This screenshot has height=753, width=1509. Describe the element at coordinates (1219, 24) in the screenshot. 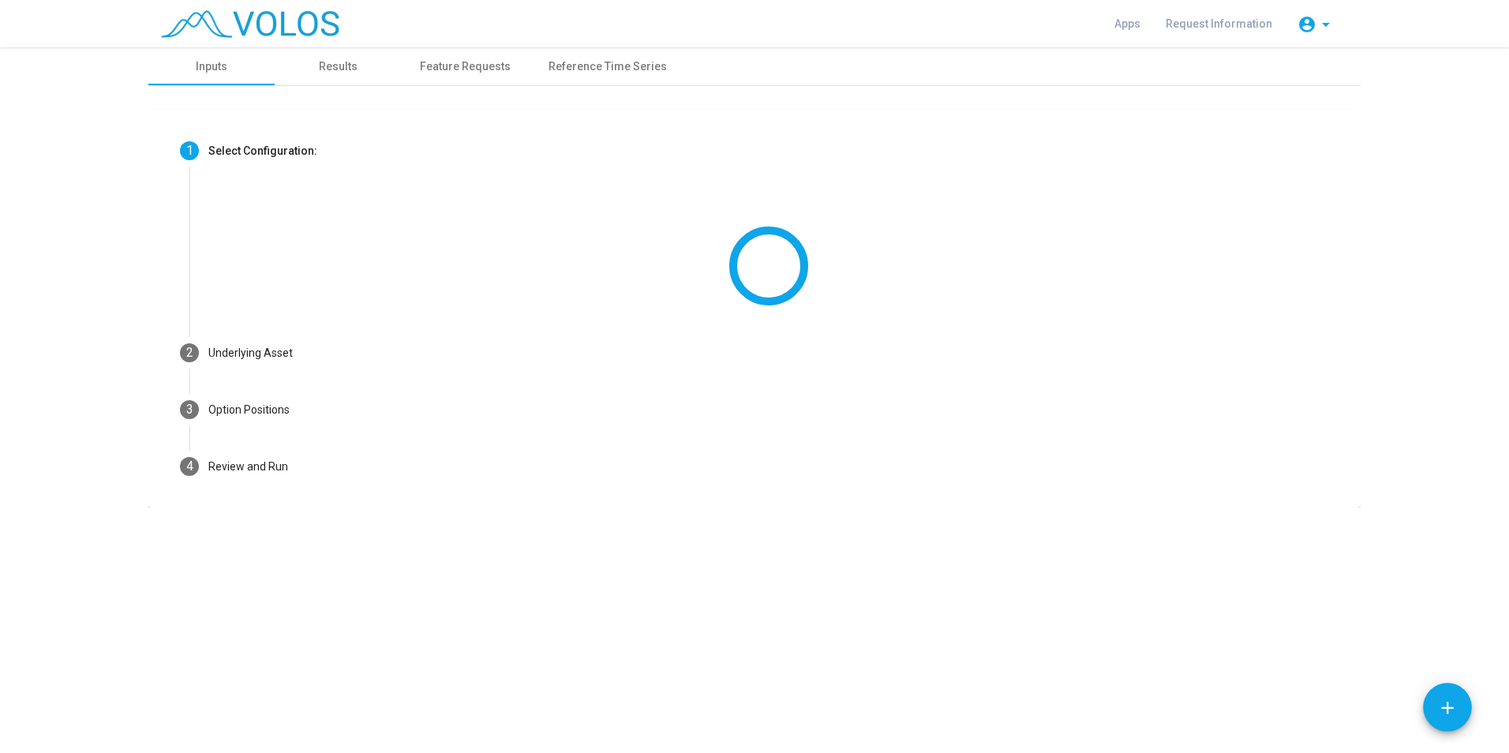

I see `span: Request Information` at that location.